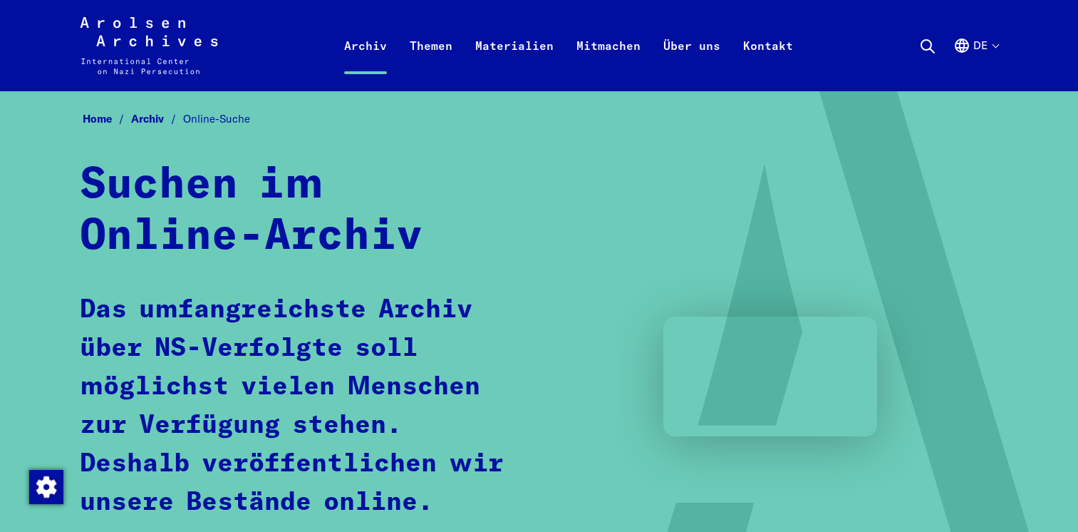 The image size is (1078, 532). Describe the element at coordinates (297, 406) in the screenshot. I see `p: Das umfangreichste Archiv über NS-Verfolgte soll möglichst vielen Menschen zur Verfügung stehen. ...` at that location.